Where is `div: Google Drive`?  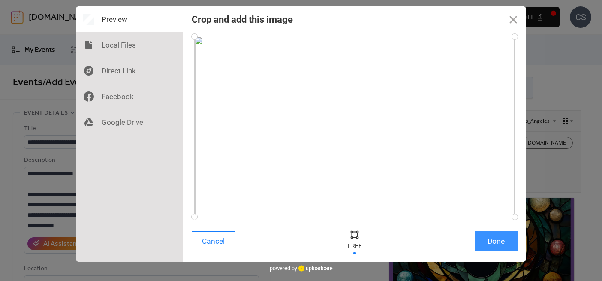
div: Google Drive is located at coordinates (129, 122).